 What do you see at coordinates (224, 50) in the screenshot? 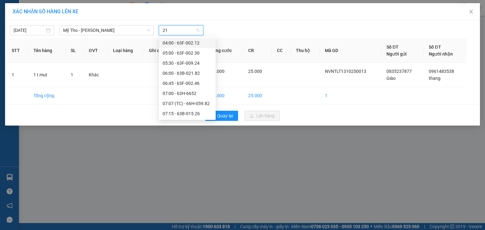
I see `th: Tổng cước` at bounding box center [224, 50].